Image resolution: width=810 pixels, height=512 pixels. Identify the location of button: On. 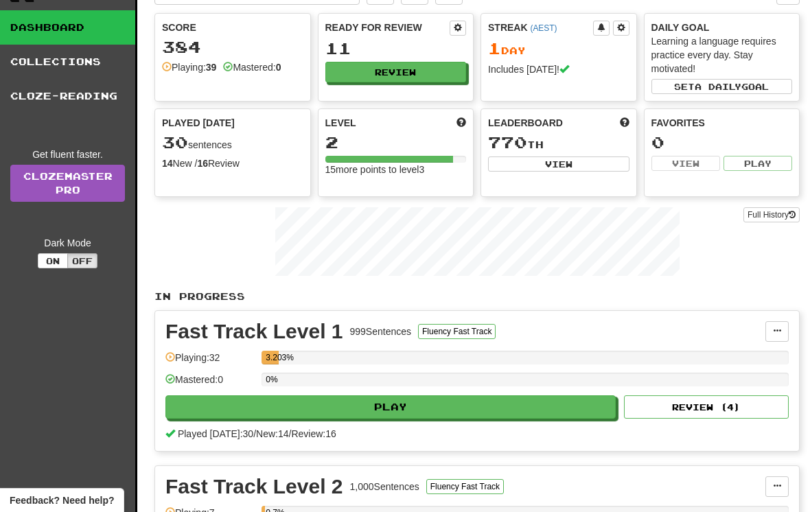
(53, 261).